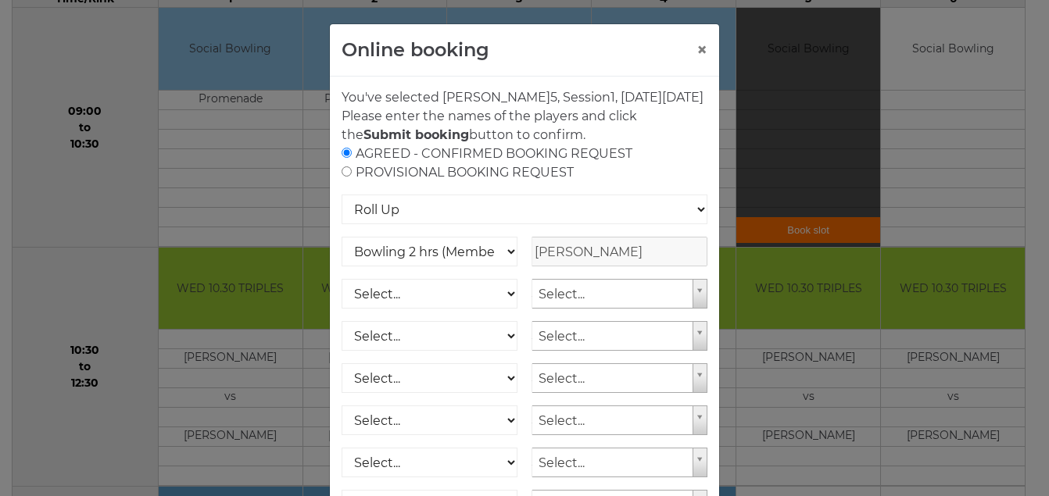 The width and height of the screenshot is (1049, 496). What do you see at coordinates (415, 50) in the screenshot?
I see `h4: Online booking` at bounding box center [415, 50].